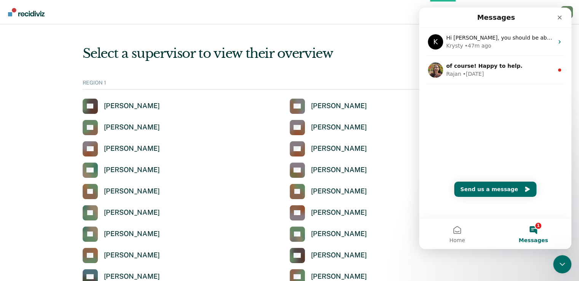 The height and width of the screenshot is (281, 579). Describe the element at coordinates (65, 58) in the screenshot. I see `span: of course! Happy to help.` at that location.